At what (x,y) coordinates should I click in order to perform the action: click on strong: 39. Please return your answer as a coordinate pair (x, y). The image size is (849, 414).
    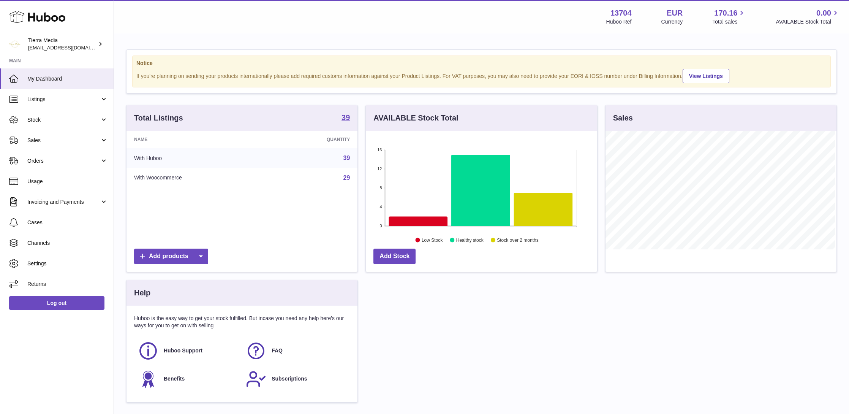
    Looking at the image, I should click on (346, 117).